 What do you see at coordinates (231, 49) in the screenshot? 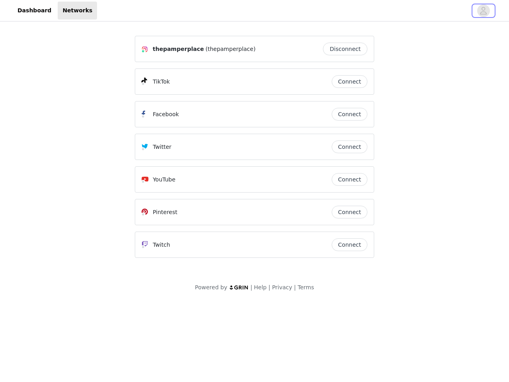
I see `span: (thepamperplace)` at bounding box center [231, 49].